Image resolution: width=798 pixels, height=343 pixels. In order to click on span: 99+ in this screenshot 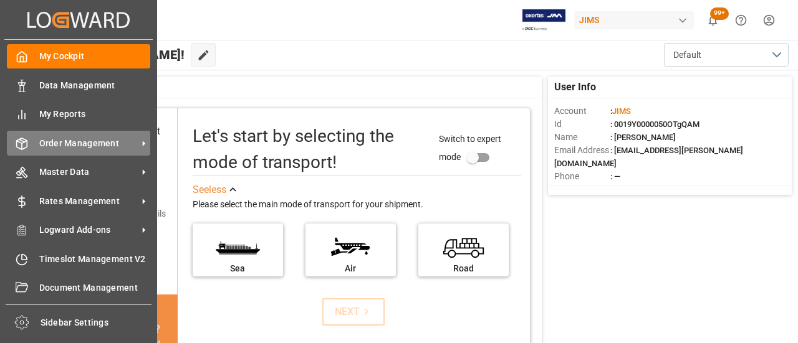, I will do `click(719, 14)`.